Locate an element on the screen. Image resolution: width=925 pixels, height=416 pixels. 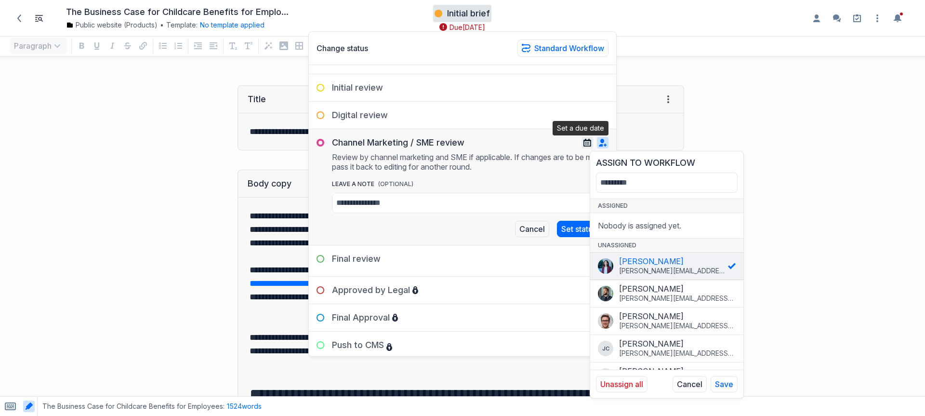
button: Toggle the notification sidebar is located at coordinates (897, 18).